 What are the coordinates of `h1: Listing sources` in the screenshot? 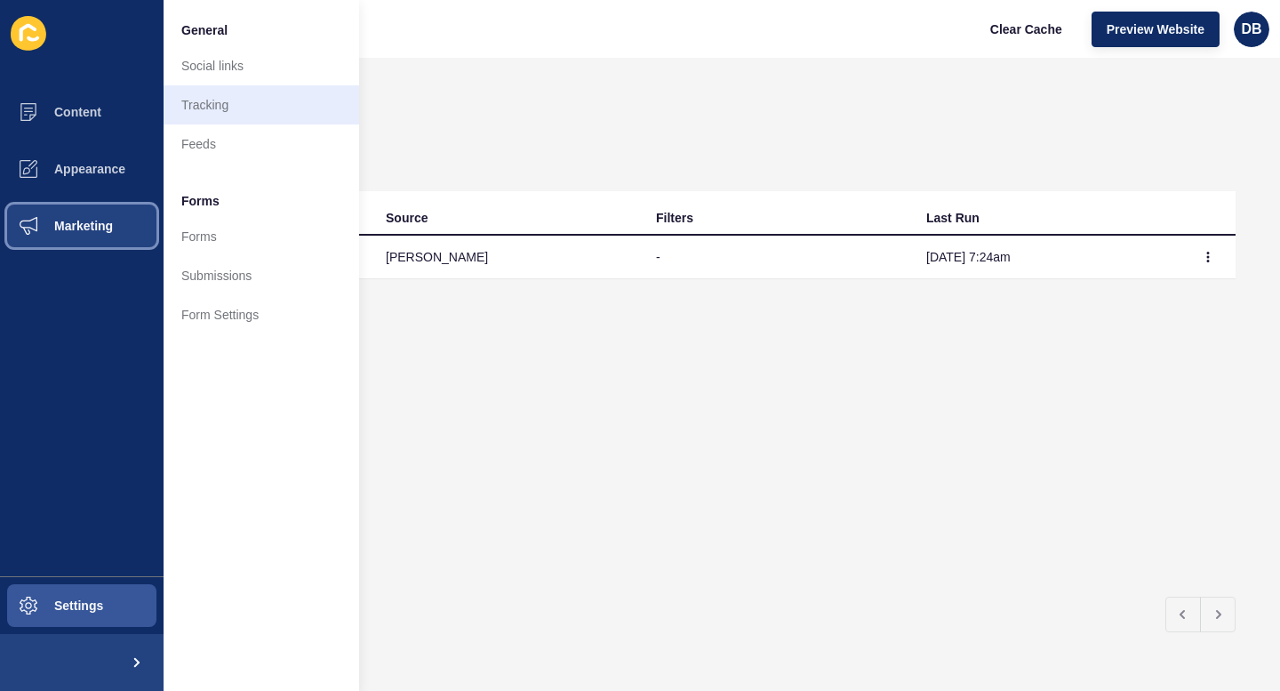 It's located at (668, 115).